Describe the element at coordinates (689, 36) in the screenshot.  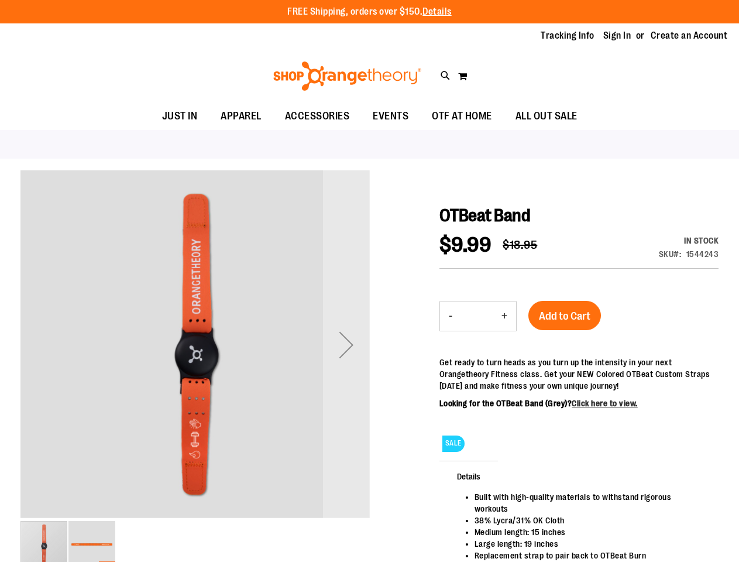
I see `a: Create an Account` at that location.